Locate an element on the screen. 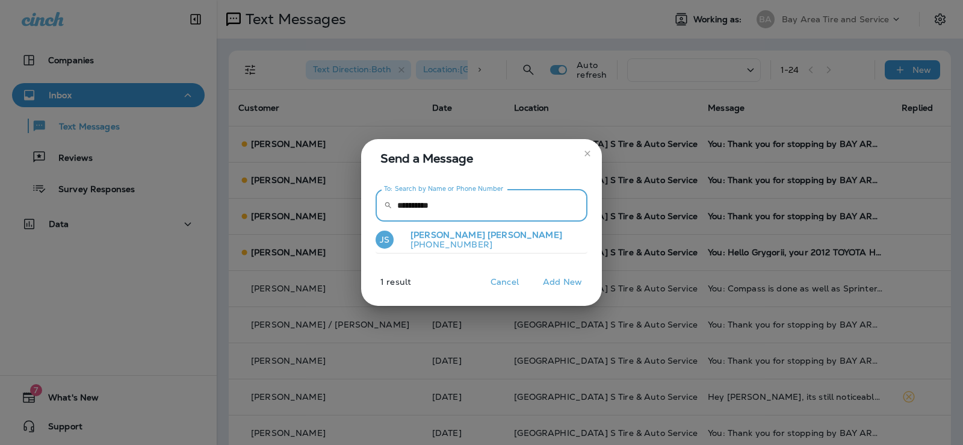  label: To: Search by Name or Phone Number is located at coordinates (444, 188).